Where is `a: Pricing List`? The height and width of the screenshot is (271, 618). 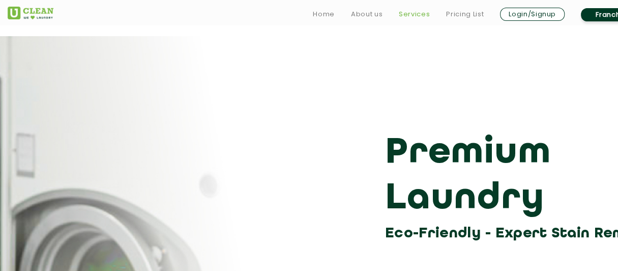
a: Pricing List is located at coordinates (465, 14).